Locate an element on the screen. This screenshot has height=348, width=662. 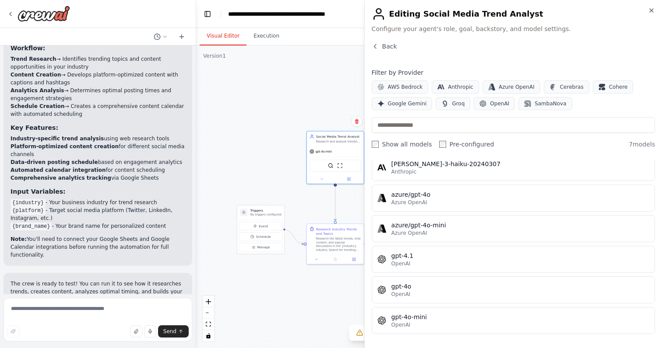
button: Anthropic is located at coordinates (455, 87).